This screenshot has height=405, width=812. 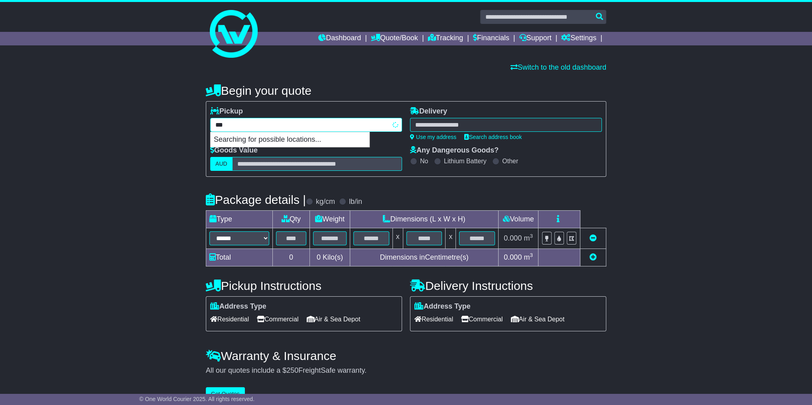 What do you see at coordinates (454, 151) in the screenshot?
I see `label: Any Dangerous Goods?` at bounding box center [454, 151].